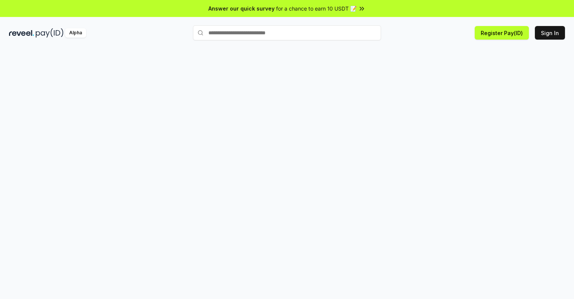 Image resolution: width=574 pixels, height=299 pixels. Describe the element at coordinates (21, 33) in the screenshot. I see `img: reveel_dark` at that location.